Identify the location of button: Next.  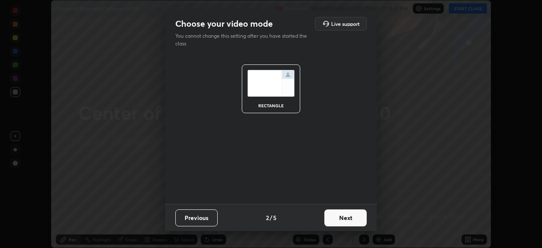
(346, 218).